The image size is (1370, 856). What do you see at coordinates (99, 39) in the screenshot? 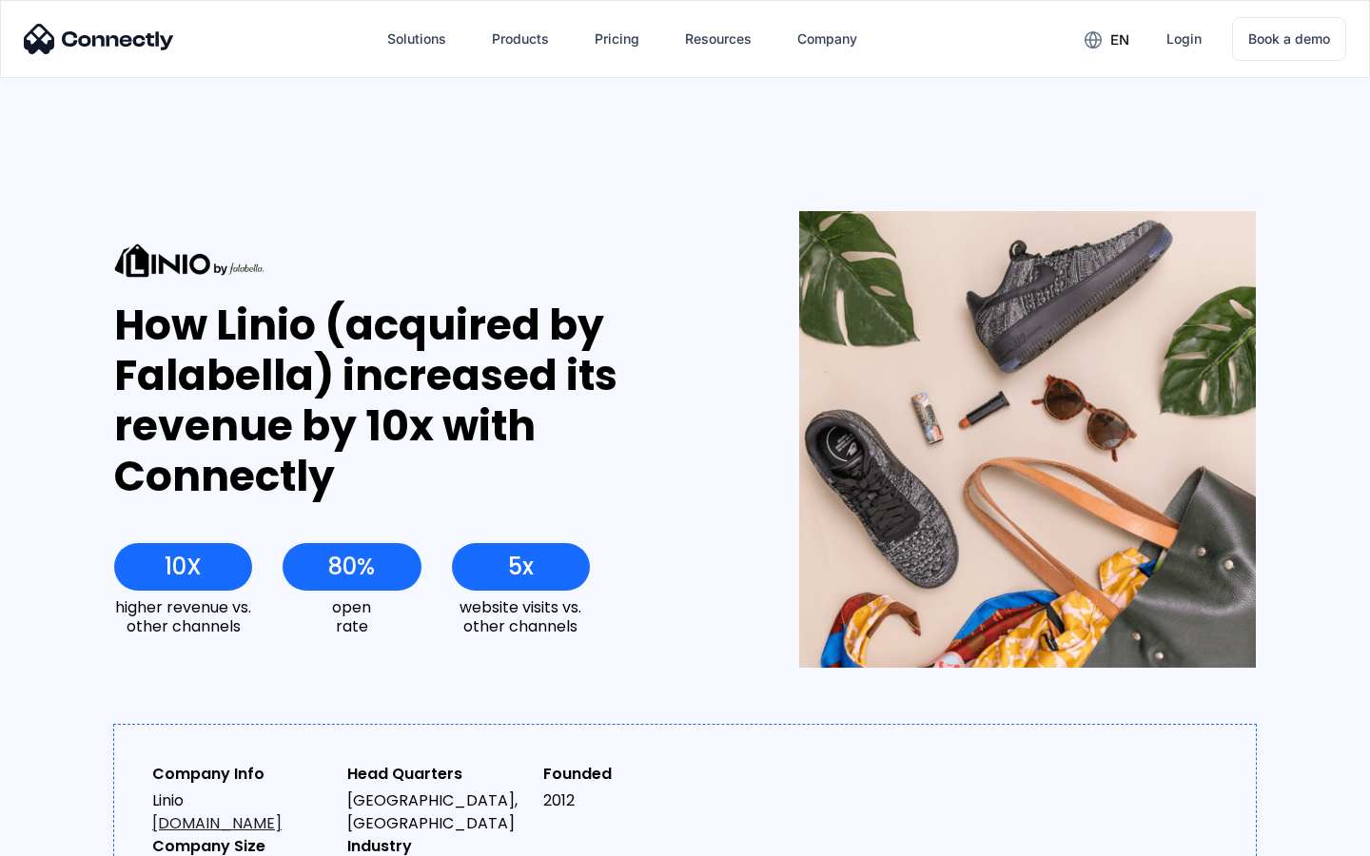
I see `img: Connectly Logo` at bounding box center [99, 39].